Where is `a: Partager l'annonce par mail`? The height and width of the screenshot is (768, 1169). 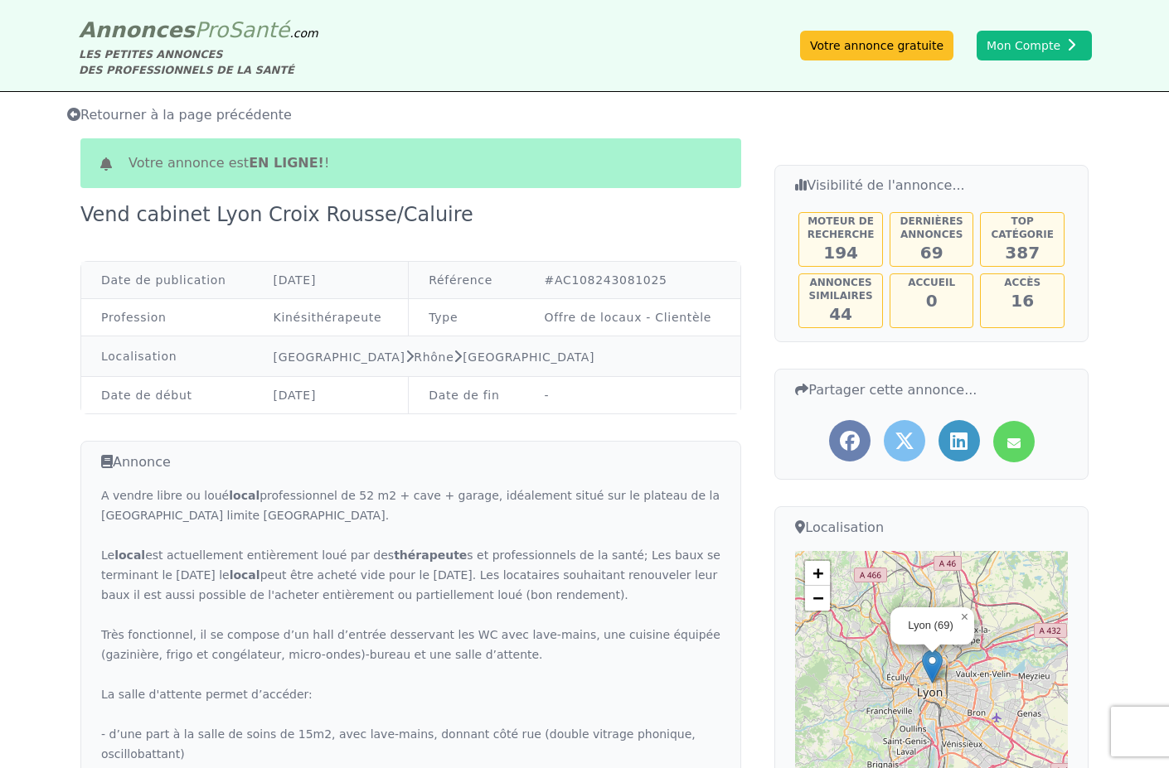 a: Partager l'annonce par mail is located at coordinates (1014, 442).